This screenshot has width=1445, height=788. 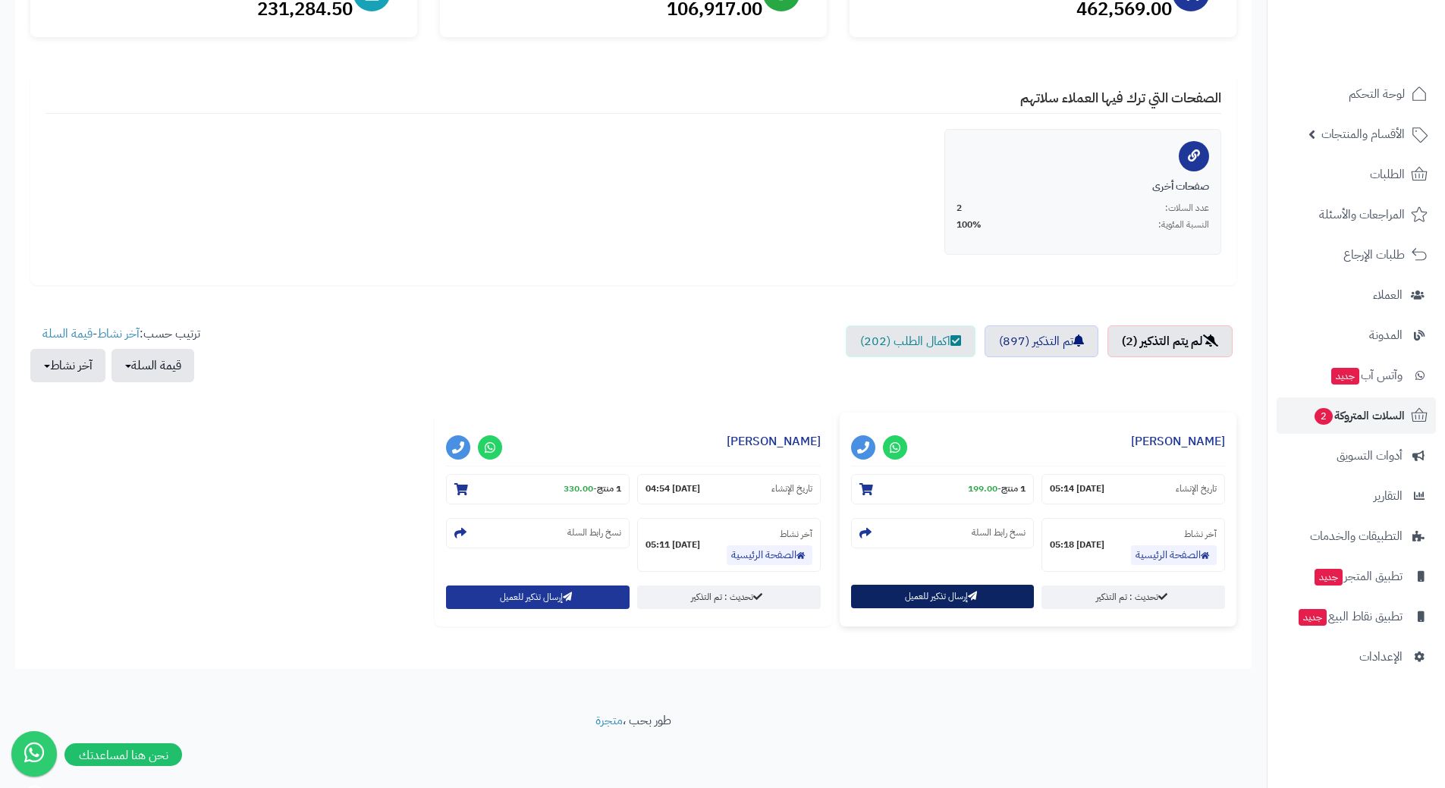 I want to click on span: وآتس آب, so click(x=1366, y=375).